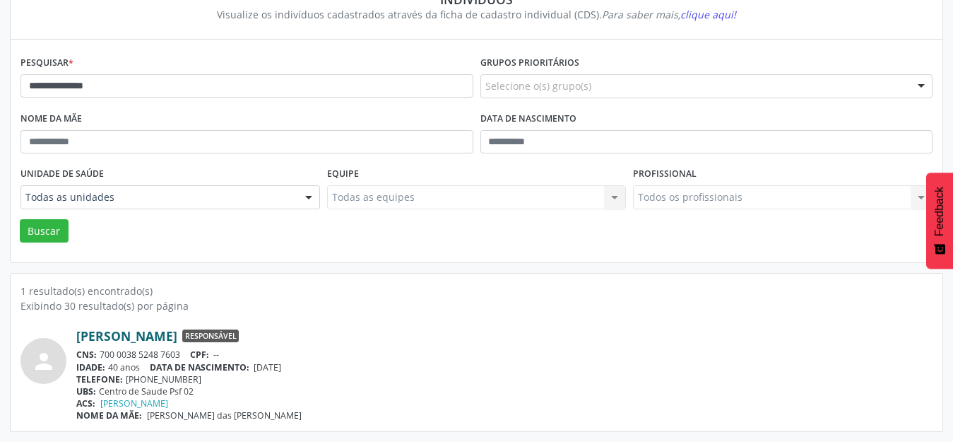 The image size is (953, 442). What do you see at coordinates (669, 14) in the screenshot?
I see `i: Para saber mais,` at bounding box center [669, 14].